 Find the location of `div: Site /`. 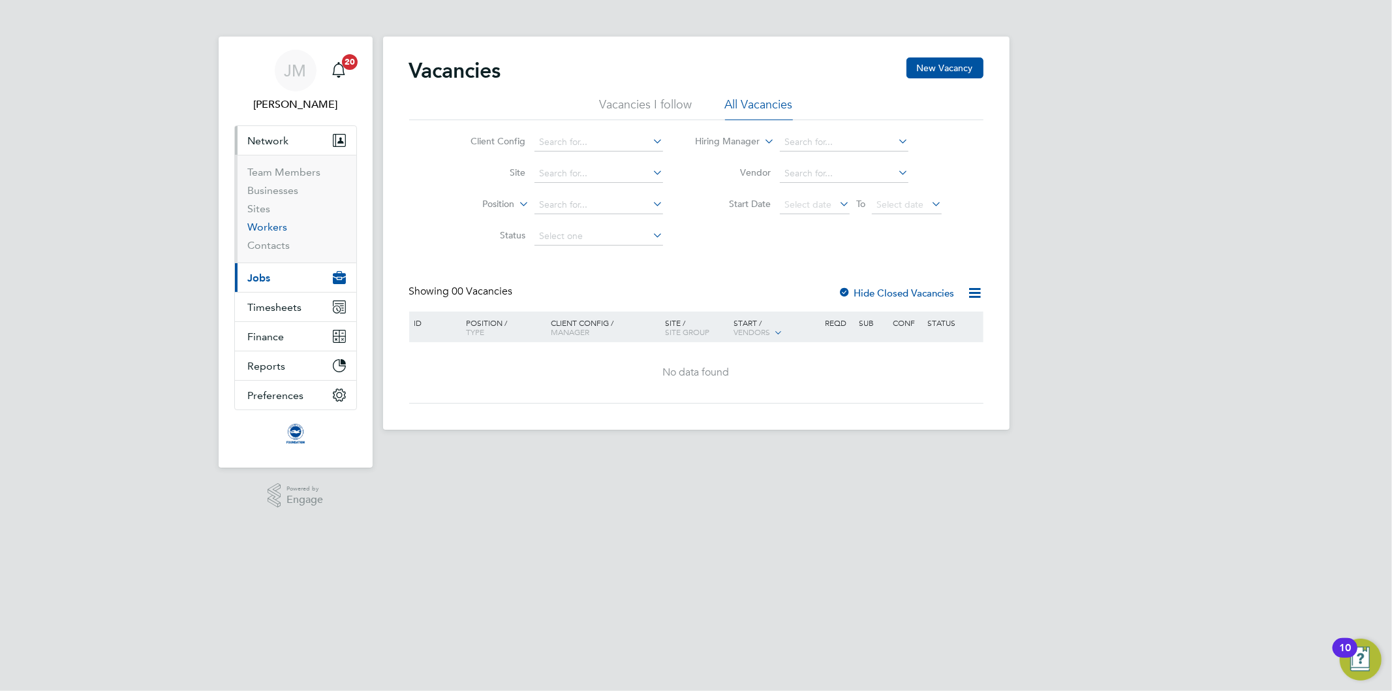

div: Site / is located at coordinates (696, 327).